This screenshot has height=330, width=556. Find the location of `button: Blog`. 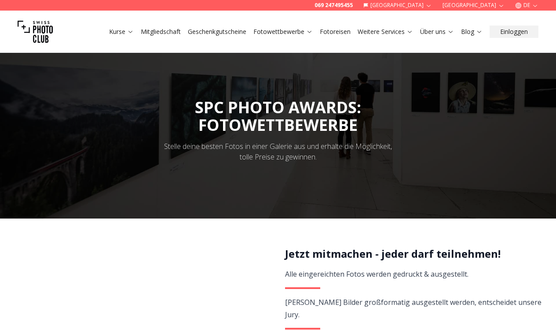

button: Blog is located at coordinates (472, 32).